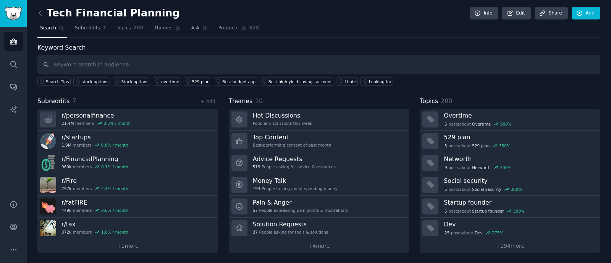 The image size is (611, 263). What do you see at coordinates (520, 181) in the screenshot?
I see `h3: Social security` at bounding box center [520, 181].